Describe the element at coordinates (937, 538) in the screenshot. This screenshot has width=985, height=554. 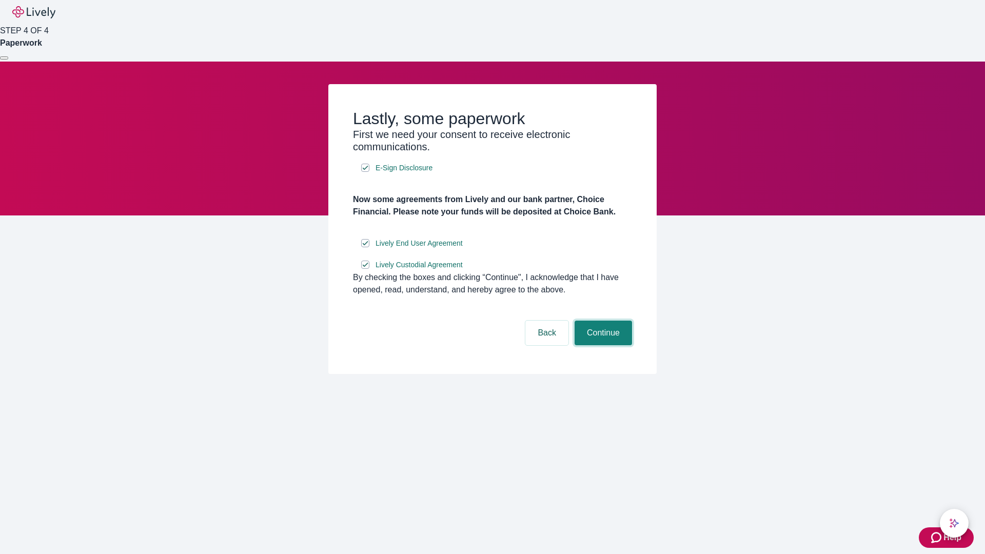
I see `svg: Zendesk support icon` at that location.